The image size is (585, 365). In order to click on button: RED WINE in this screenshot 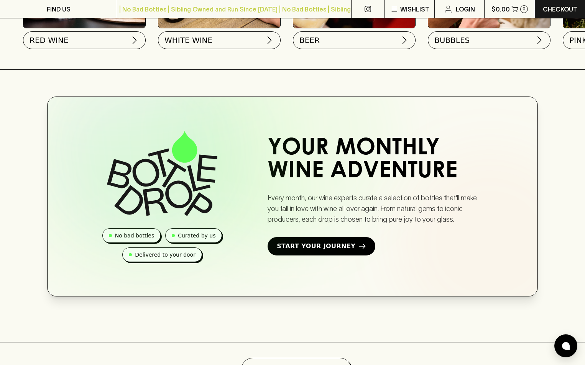, I will do `click(84, 40)`.